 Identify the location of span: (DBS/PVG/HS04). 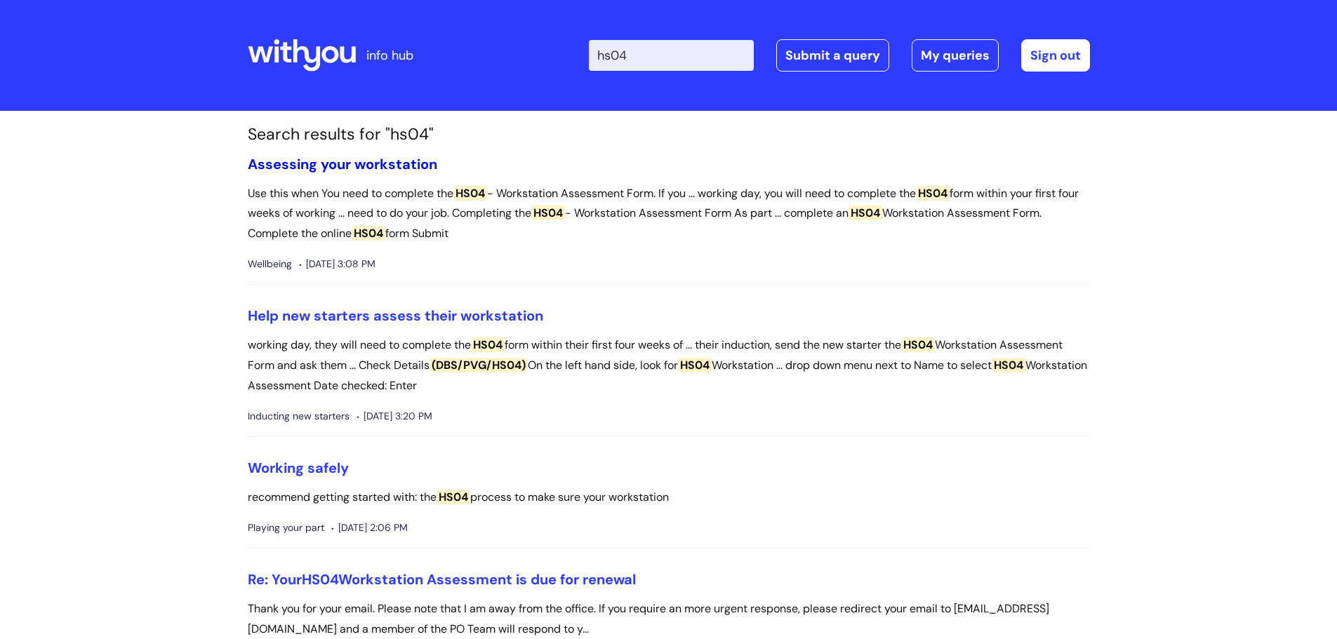
(479, 365).